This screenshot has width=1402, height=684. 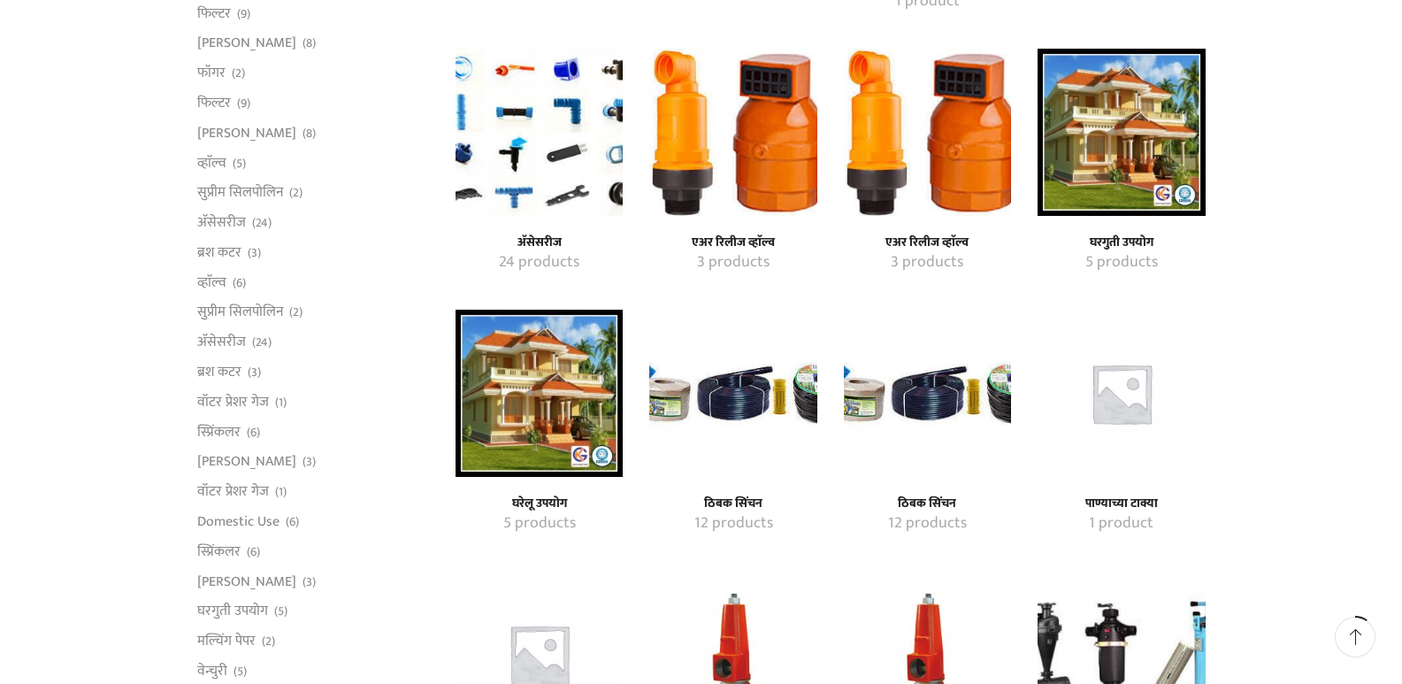 What do you see at coordinates (1120, 503) in the screenshot?
I see `h4: पाण्याच्या टाक्या` at bounding box center [1120, 503].